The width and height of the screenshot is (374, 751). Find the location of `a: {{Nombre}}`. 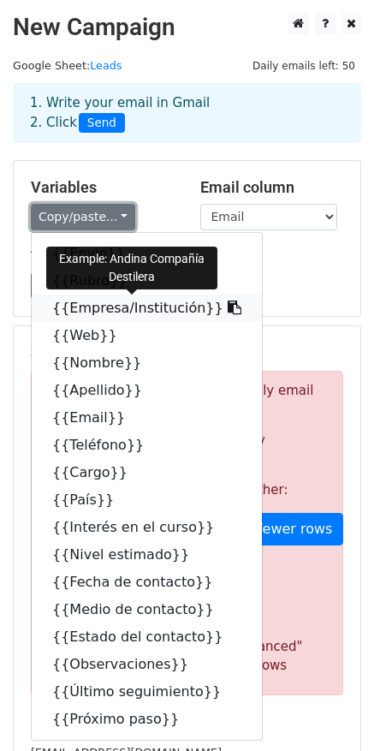

a: {{Nombre}} is located at coordinates (146, 363).